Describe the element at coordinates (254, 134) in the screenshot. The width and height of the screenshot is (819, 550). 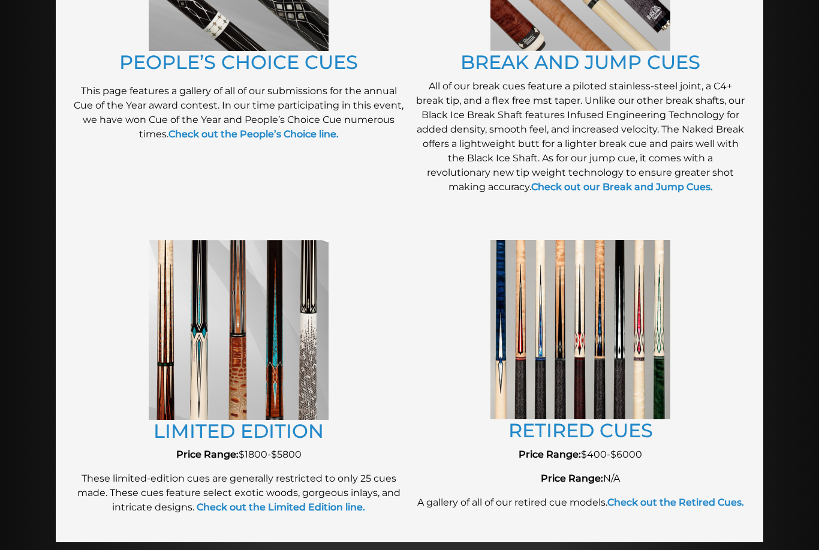
I see `a: Check out the People’s Choice line.` at that location.